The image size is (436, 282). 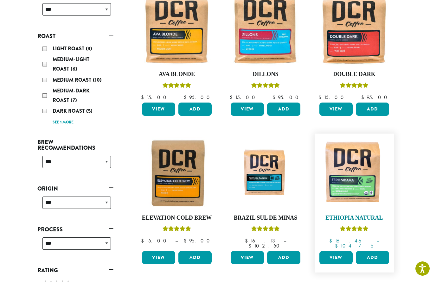 What do you see at coordinates (71, 95) in the screenshot?
I see `span: Medium-Dark Roast` at bounding box center [71, 95].